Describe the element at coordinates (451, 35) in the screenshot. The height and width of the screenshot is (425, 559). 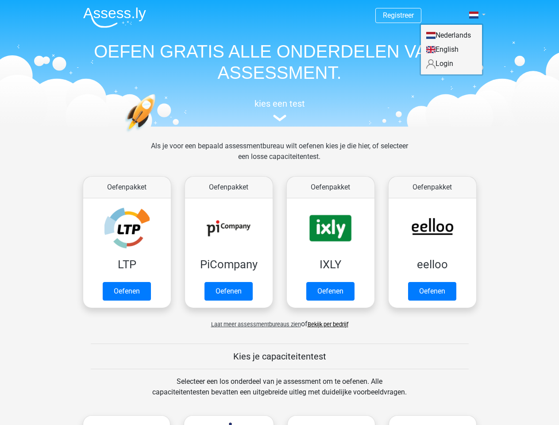
I see `a: Nederlands` at that location.